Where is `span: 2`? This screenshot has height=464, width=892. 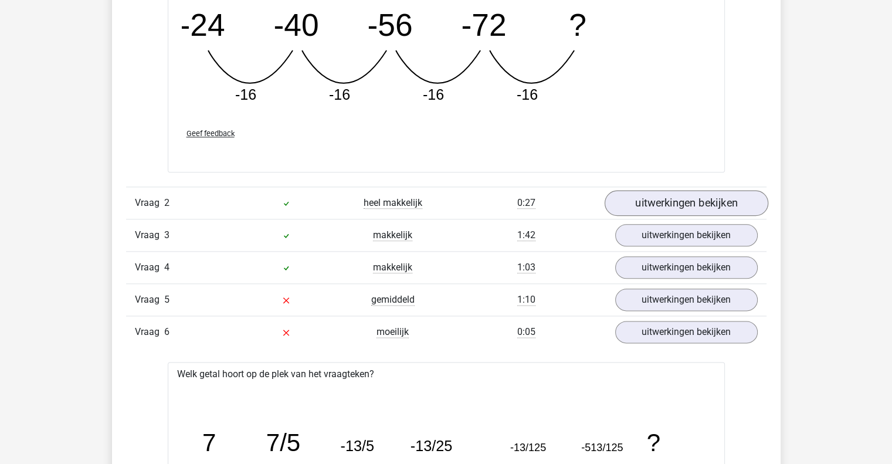 span: 2 is located at coordinates (167, 202).